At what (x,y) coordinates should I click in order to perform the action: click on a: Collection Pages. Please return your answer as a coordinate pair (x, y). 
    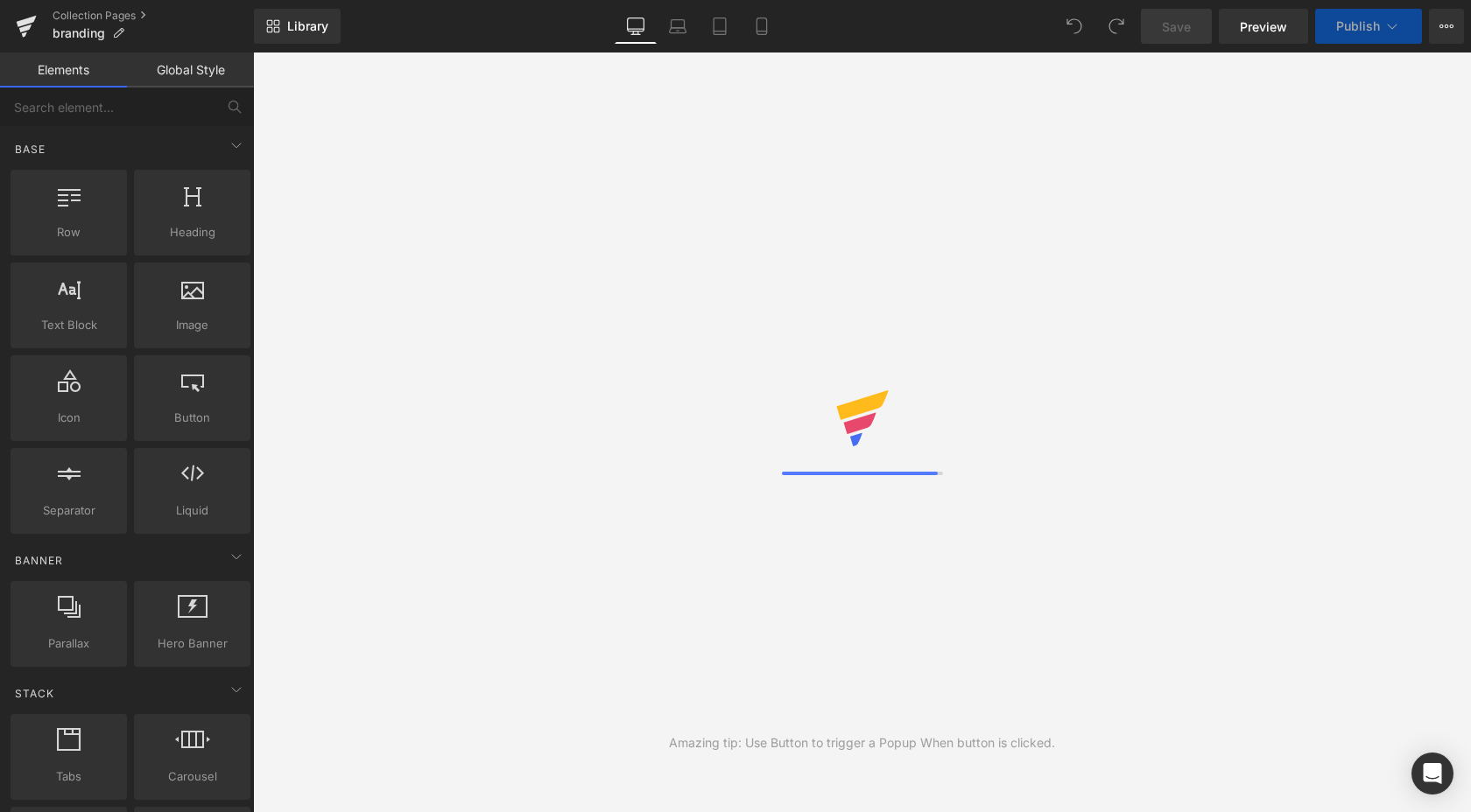
    Looking at the image, I should click on (153, 16).